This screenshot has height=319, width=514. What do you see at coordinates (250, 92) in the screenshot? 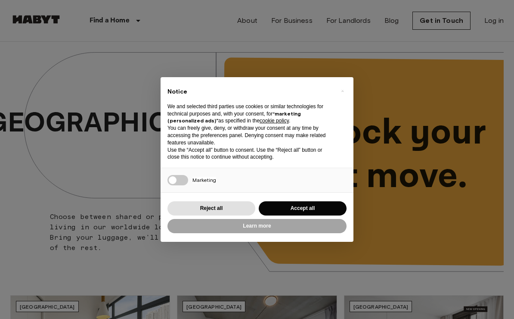
I see `h2: Notice` at bounding box center [250, 92].